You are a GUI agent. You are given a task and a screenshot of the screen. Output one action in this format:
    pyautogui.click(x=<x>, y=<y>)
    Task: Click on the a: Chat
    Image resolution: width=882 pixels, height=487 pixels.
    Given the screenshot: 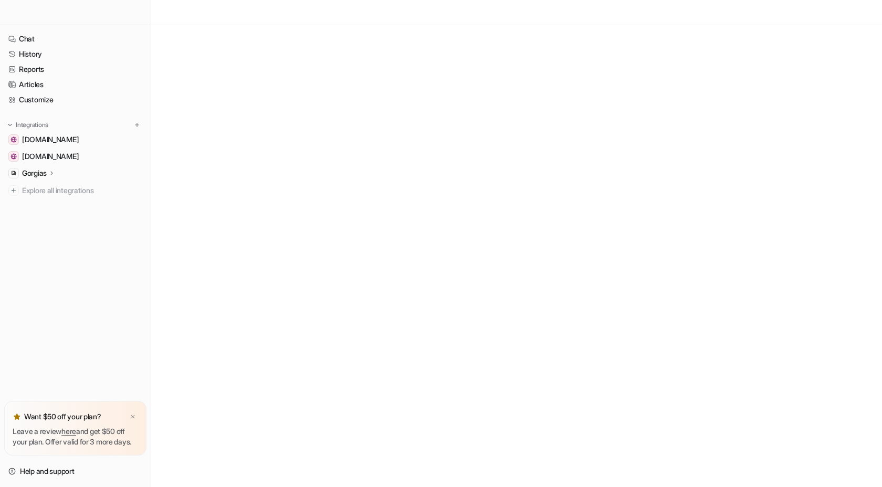 What is the action you would take?
    pyautogui.click(x=75, y=39)
    